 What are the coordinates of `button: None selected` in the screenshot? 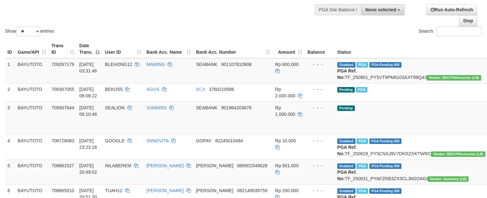 It's located at (383, 10).